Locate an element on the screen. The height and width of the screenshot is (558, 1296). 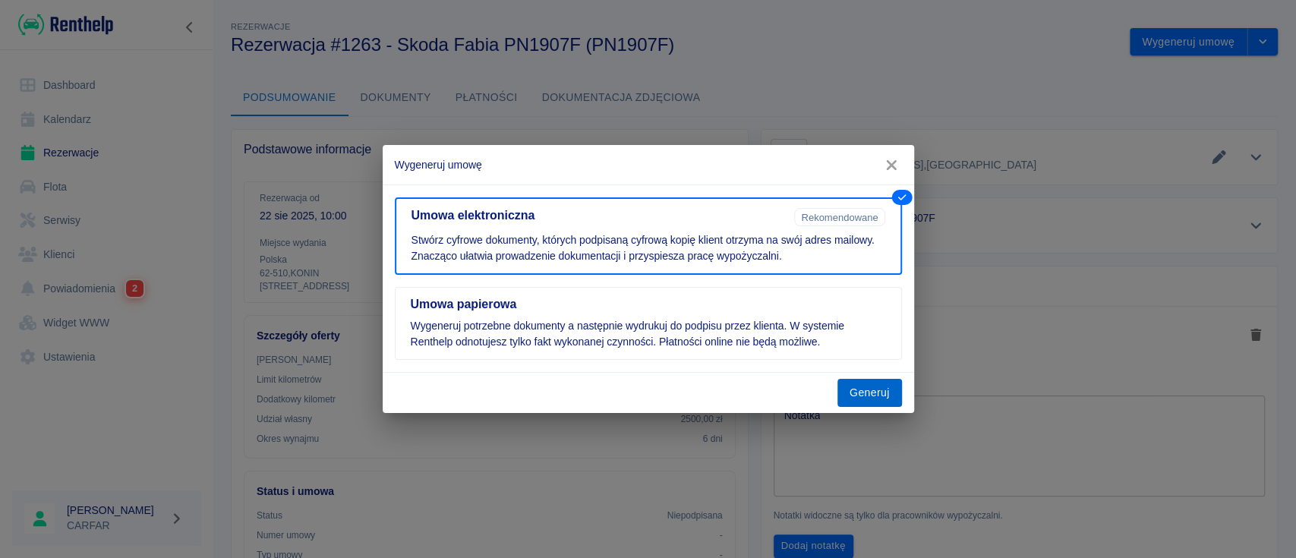
h2: Wygeneruj umowę is located at coordinates (648, 165).